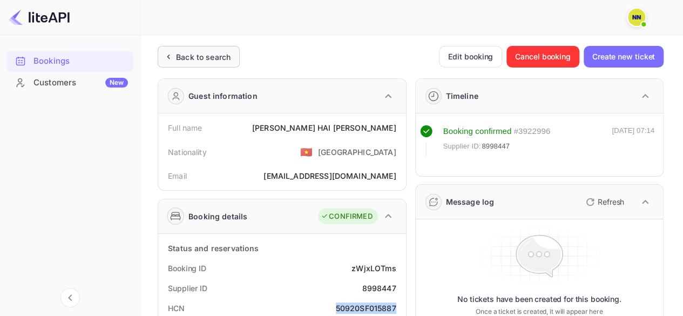  I want to click on button: Edit booking, so click(470, 57).